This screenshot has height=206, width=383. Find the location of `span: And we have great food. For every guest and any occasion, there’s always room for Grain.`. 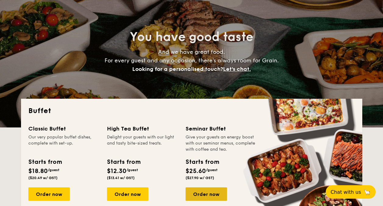

span: And we have great food. For every guest and any occasion, there’s always room for Grain. is located at coordinates (192, 60).